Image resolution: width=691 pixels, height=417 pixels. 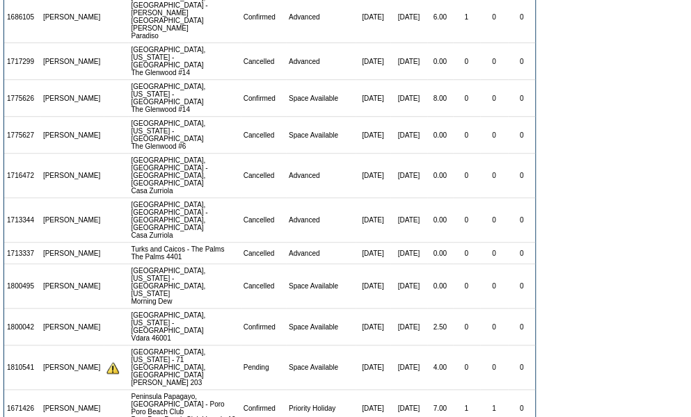 What do you see at coordinates (22, 61) in the screenshot?
I see `td: 1717299` at bounding box center [22, 61].